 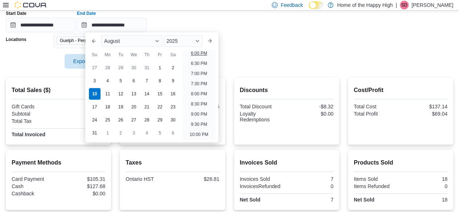 I want to click on div: $232.99, so click(x=82, y=135).